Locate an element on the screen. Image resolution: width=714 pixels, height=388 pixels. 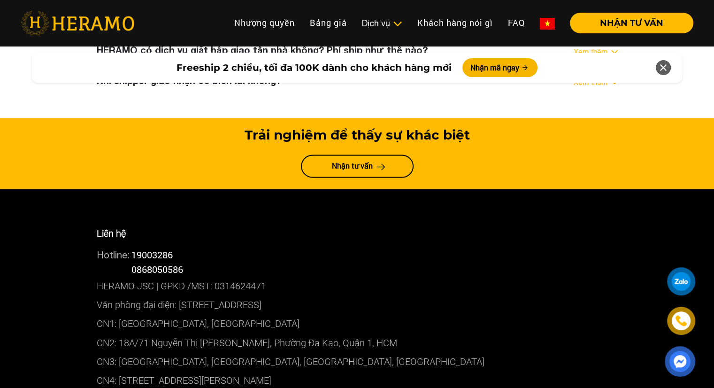
a: NHẬN TƯ VẤN is located at coordinates (628, 23).